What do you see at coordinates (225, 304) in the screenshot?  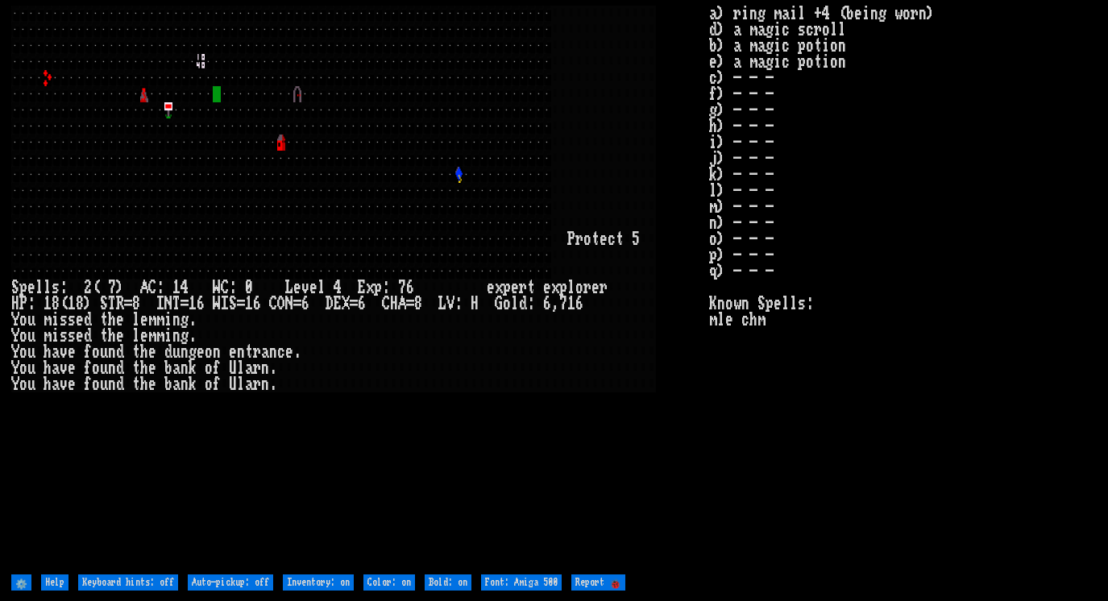 I see `div: I` at bounding box center [225, 304].